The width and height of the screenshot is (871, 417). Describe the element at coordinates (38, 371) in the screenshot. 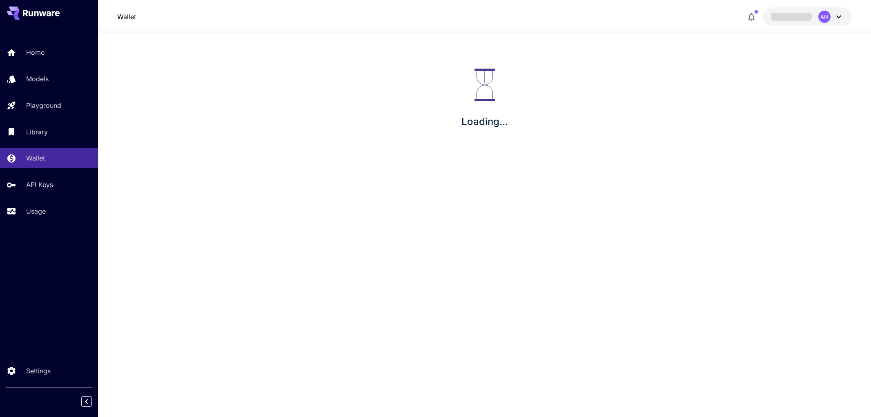

I see `p: Settings` at that location.